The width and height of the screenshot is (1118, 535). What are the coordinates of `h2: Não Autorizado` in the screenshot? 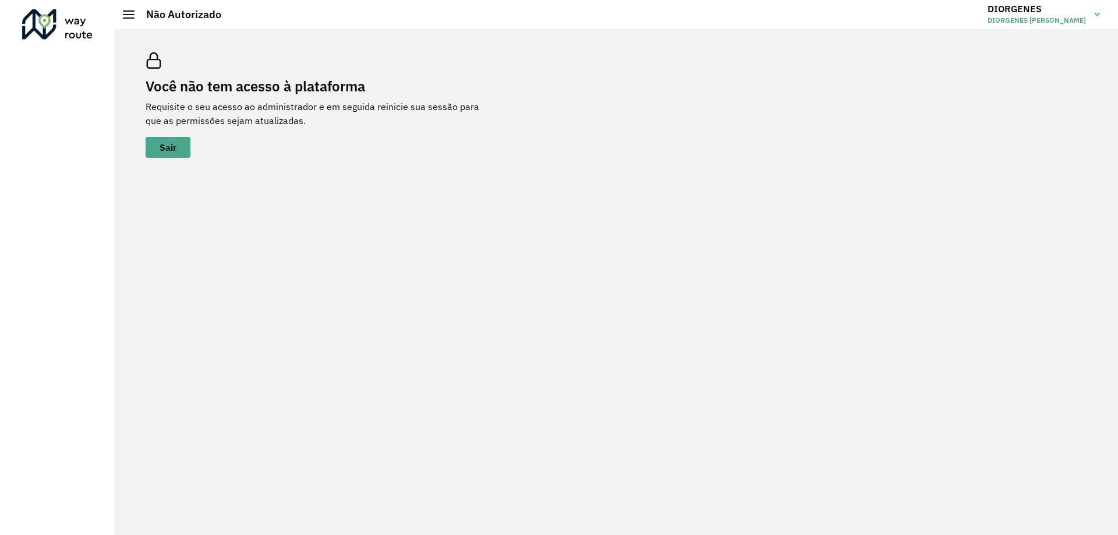 It's located at (178, 15).